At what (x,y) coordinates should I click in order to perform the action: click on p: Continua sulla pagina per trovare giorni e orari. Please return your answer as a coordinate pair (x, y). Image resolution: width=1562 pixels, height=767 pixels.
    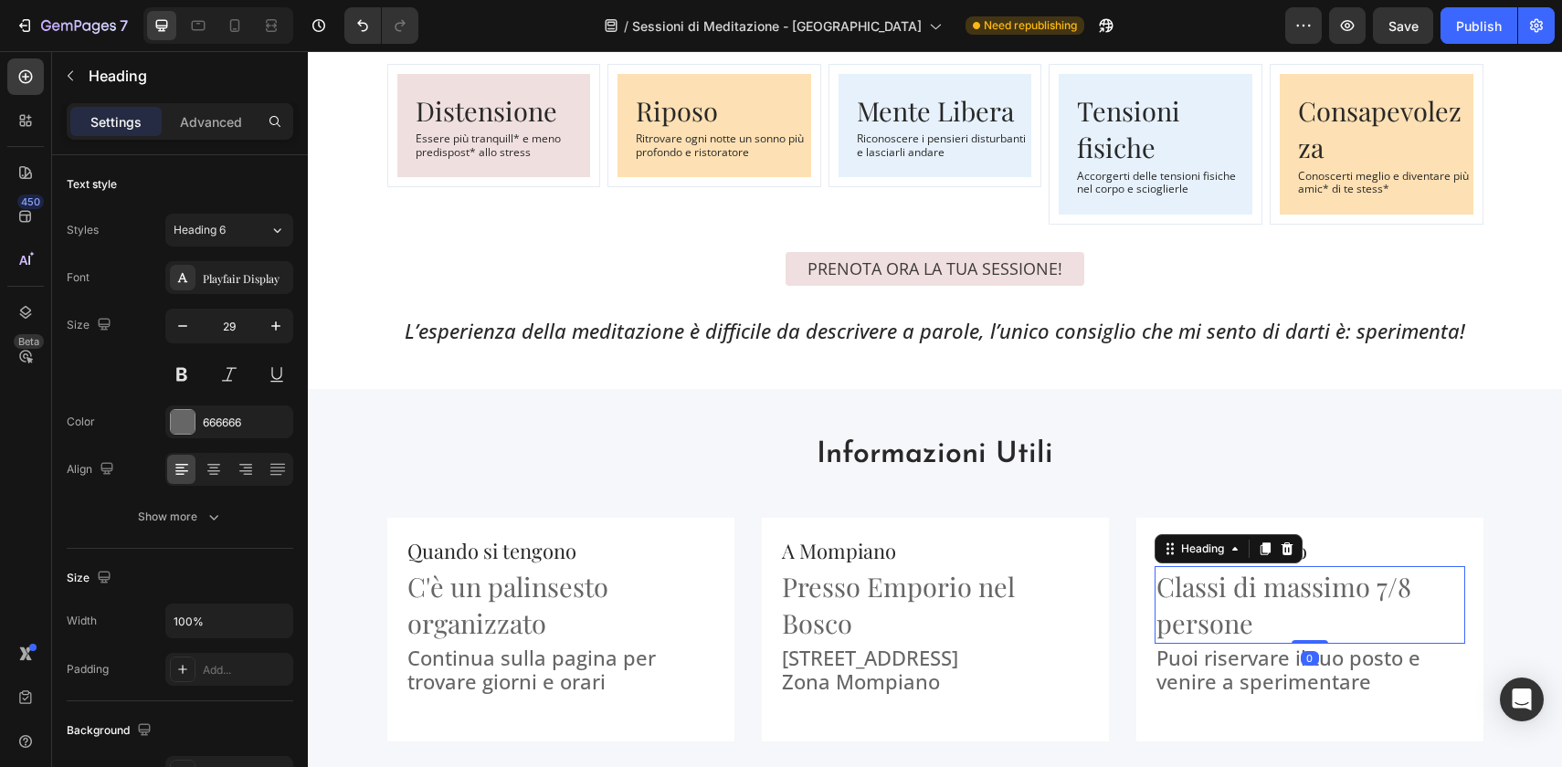
    Looking at the image, I should click on (253, 618).